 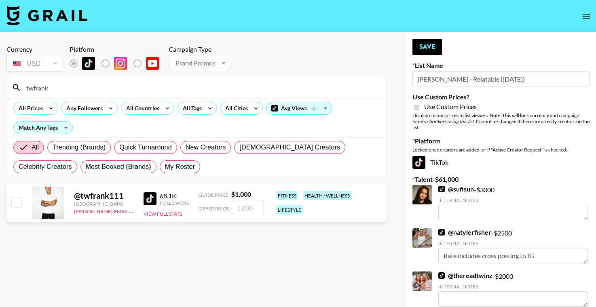 What do you see at coordinates (83, 108) in the screenshot?
I see `div: Any Followers` at bounding box center [83, 108].